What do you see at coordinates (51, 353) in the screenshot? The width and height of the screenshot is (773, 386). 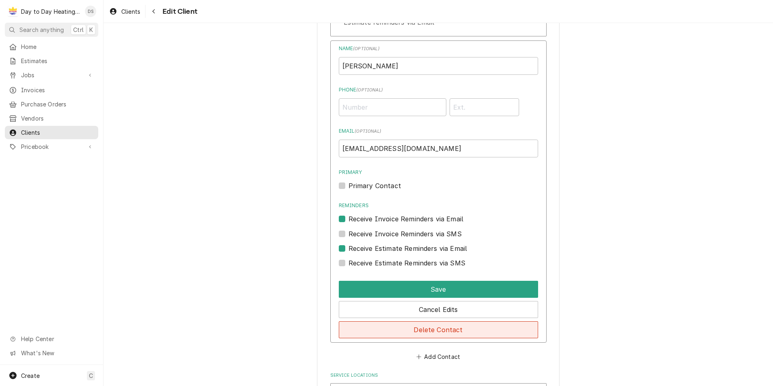 I see `a: Go to What's New` at bounding box center [51, 353].